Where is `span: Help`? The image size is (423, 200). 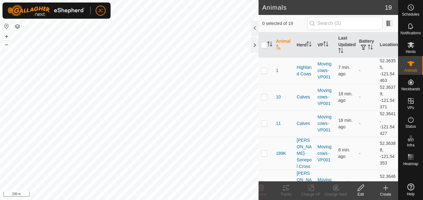
span: Help is located at coordinates (411, 194).